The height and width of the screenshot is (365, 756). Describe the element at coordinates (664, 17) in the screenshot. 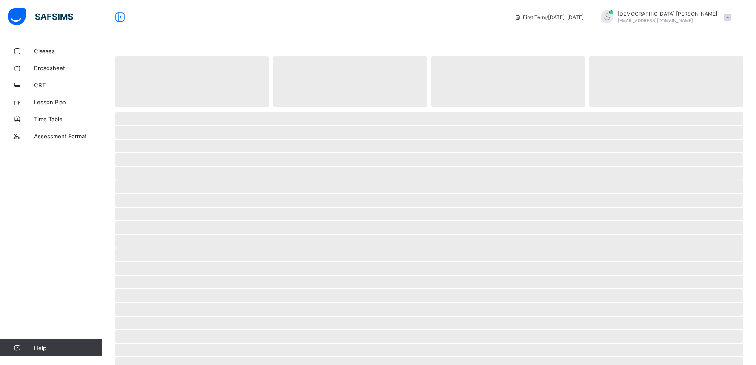

I see `div: MUHAMMADKHALID` at that location.